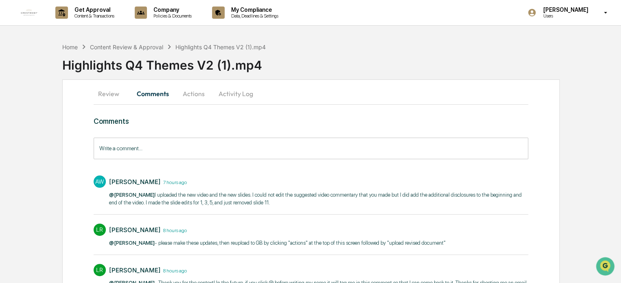  I want to click on p: My Compliance, so click(253, 10).